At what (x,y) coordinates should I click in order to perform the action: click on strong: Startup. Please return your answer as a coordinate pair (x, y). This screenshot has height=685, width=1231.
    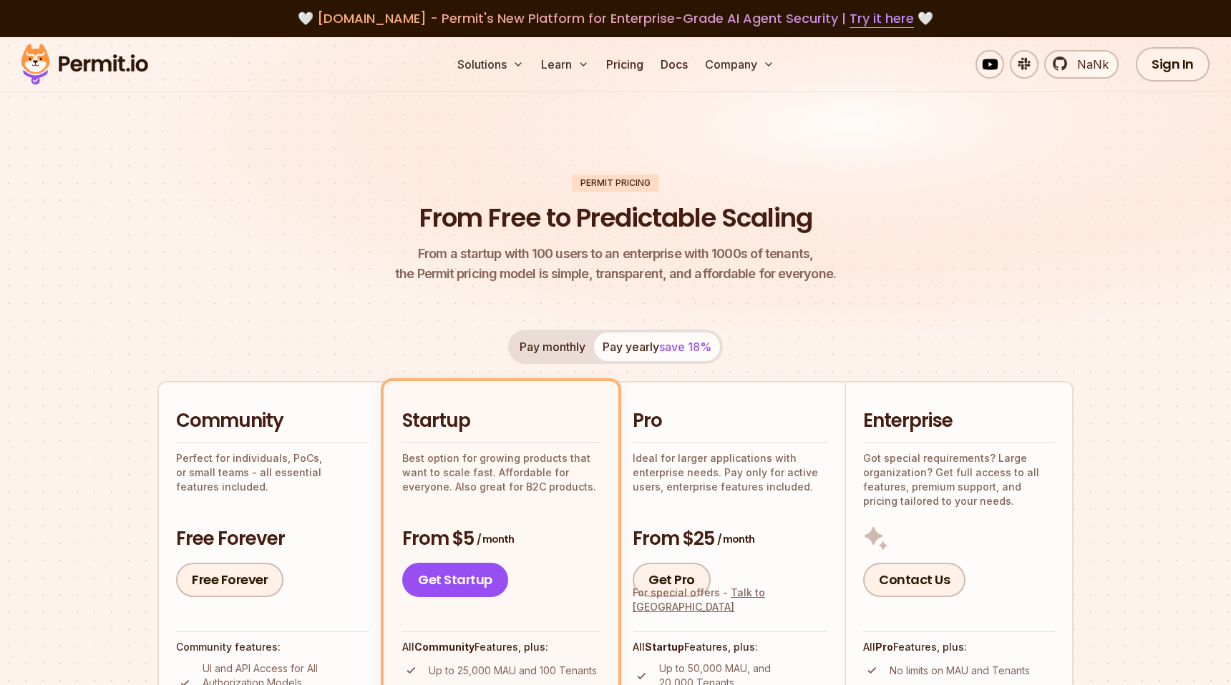
    Looking at the image, I should click on (664, 647).